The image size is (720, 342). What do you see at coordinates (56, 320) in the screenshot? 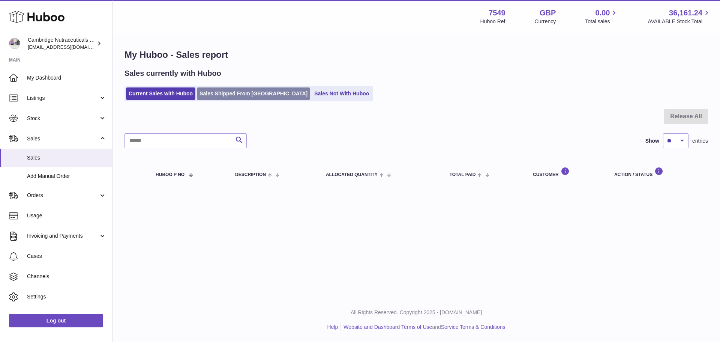
I see `a: Log out` at bounding box center [56, 320].